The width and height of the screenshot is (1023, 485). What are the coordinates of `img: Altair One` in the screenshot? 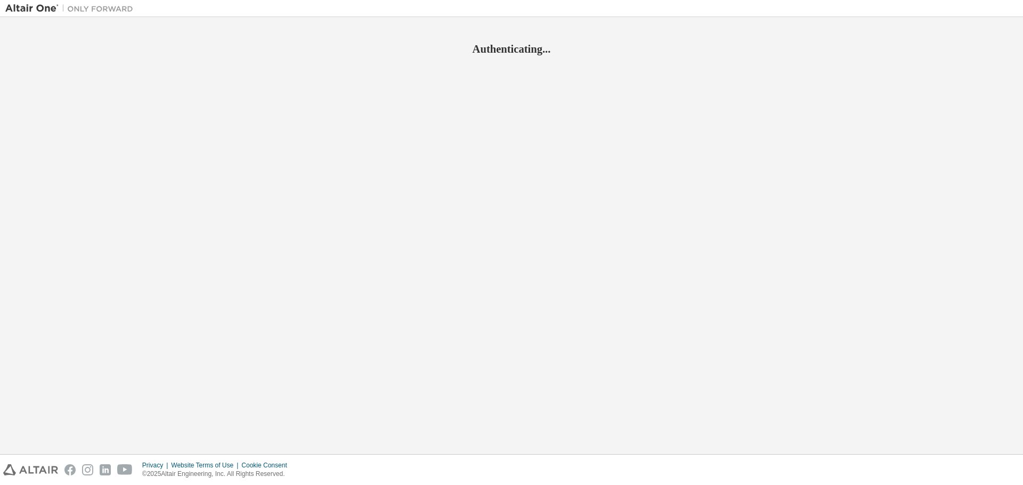 It's located at (72, 9).